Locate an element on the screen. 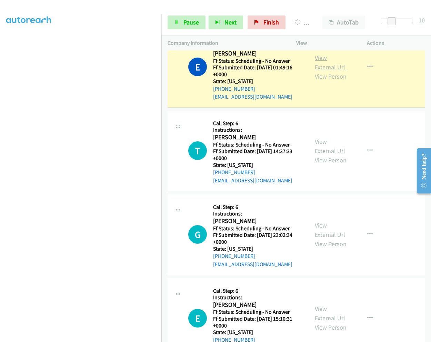 This screenshot has height=342, width=431. span: Finish is located at coordinates (271, 22).